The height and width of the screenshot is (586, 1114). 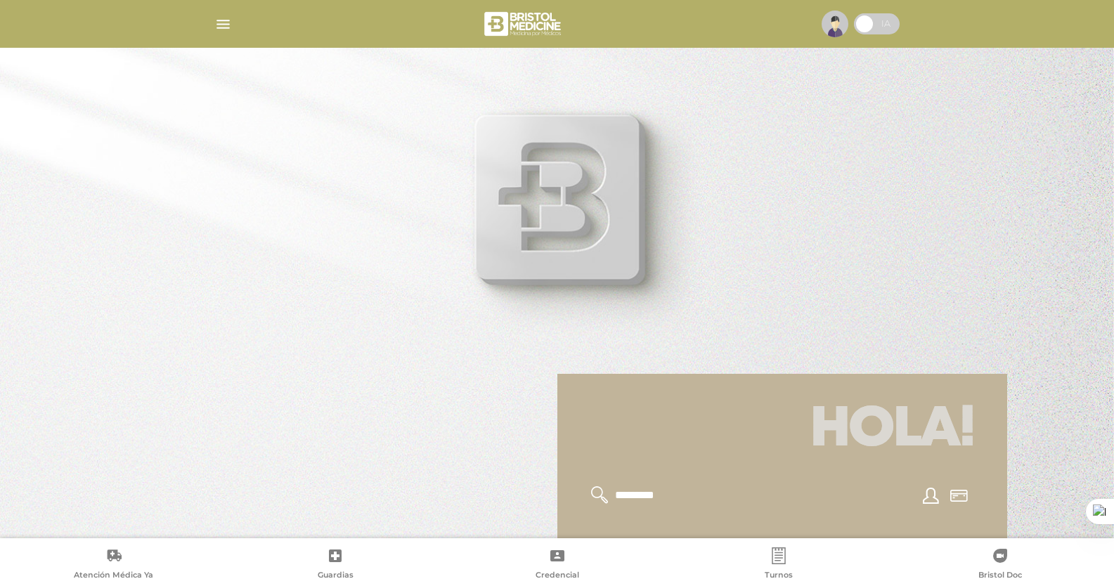 I want to click on span: Credencial, so click(x=558, y=577).